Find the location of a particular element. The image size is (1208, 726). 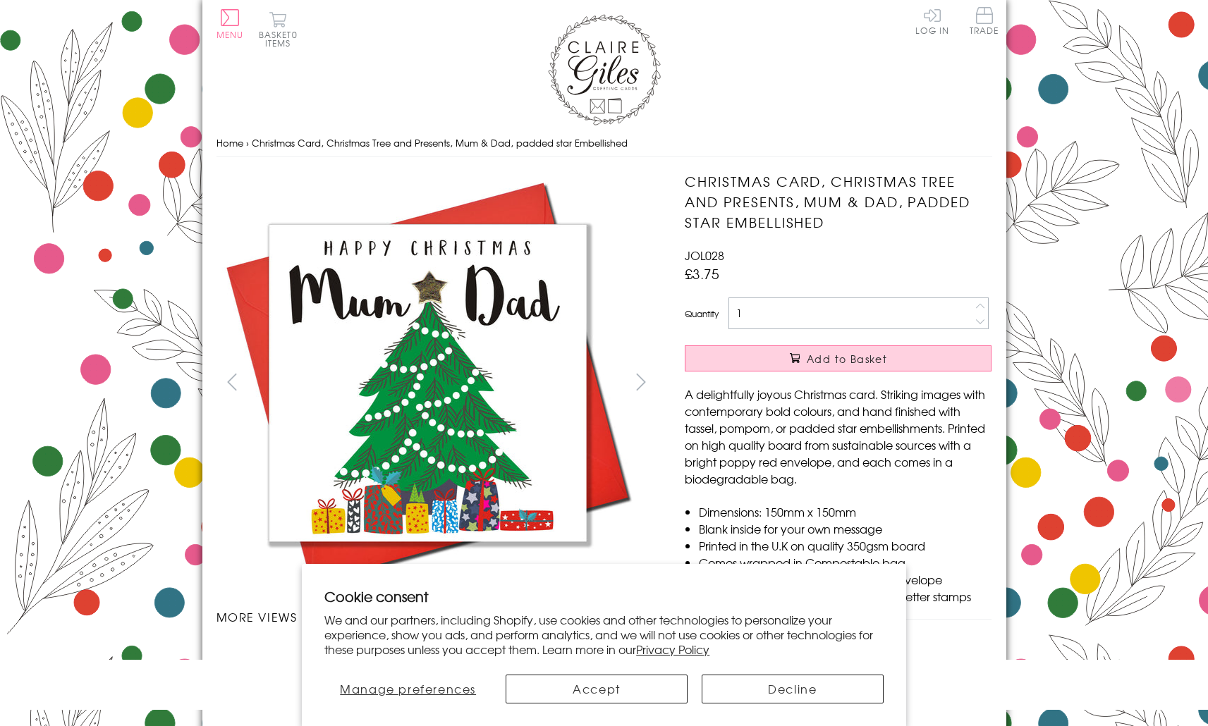

li: Printed in the U.K on quality 350gsm board is located at coordinates (845, 546).